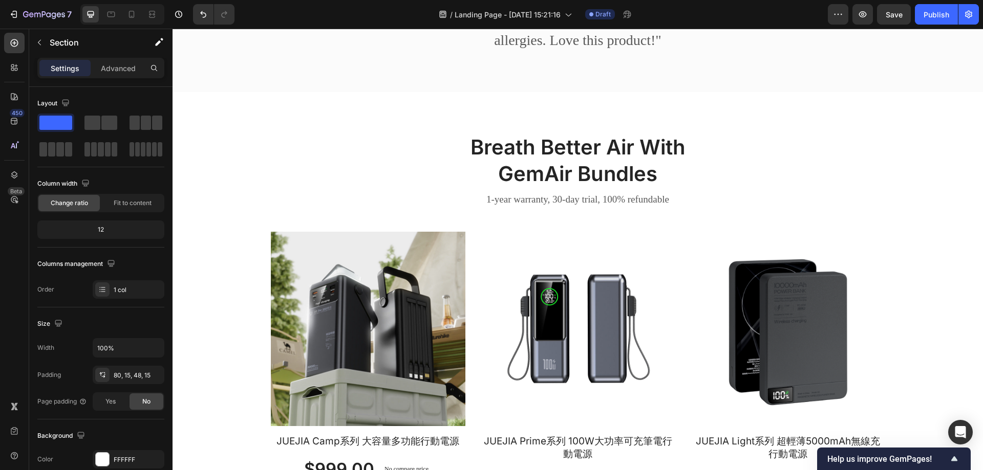 The width and height of the screenshot is (983, 470). I want to click on div: FFFFFF, so click(138, 460).